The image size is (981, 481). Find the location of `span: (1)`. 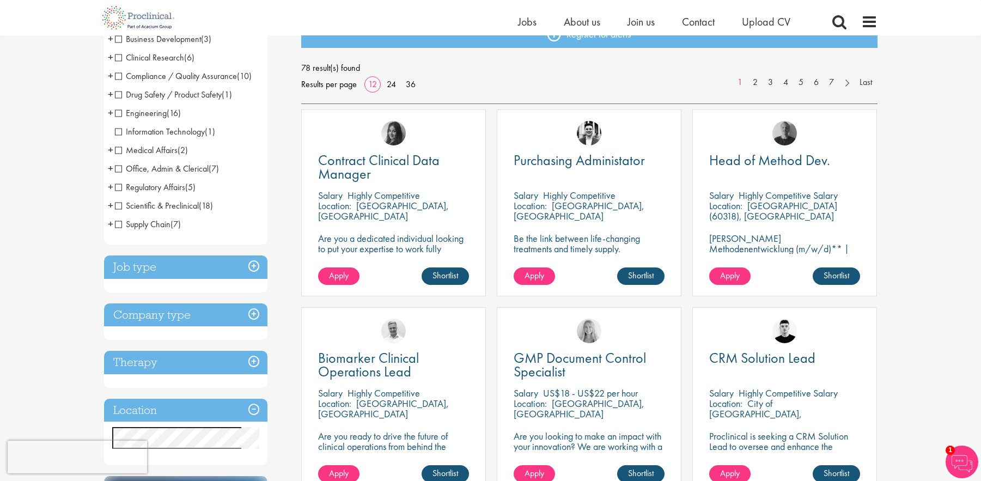

span: (1) is located at coordinates (226, 94).